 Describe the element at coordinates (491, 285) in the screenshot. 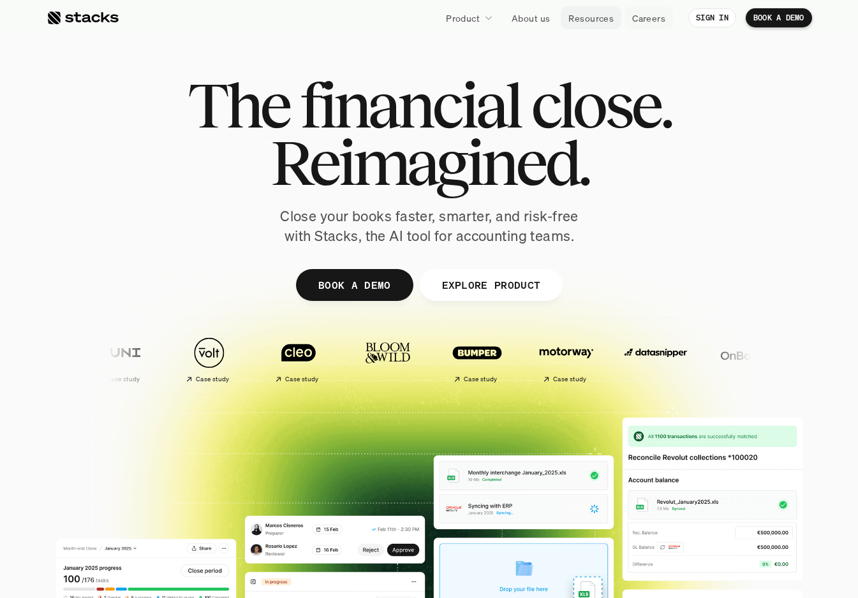

I see `p: EXPLORE PRODUCT` at that location.